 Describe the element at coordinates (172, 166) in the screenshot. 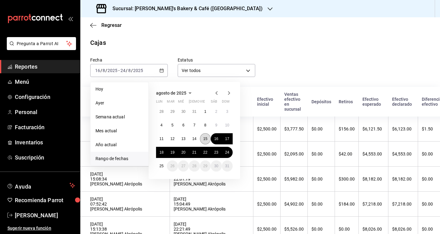

I see `abbr: 26 de agosto de 2025` at that location.